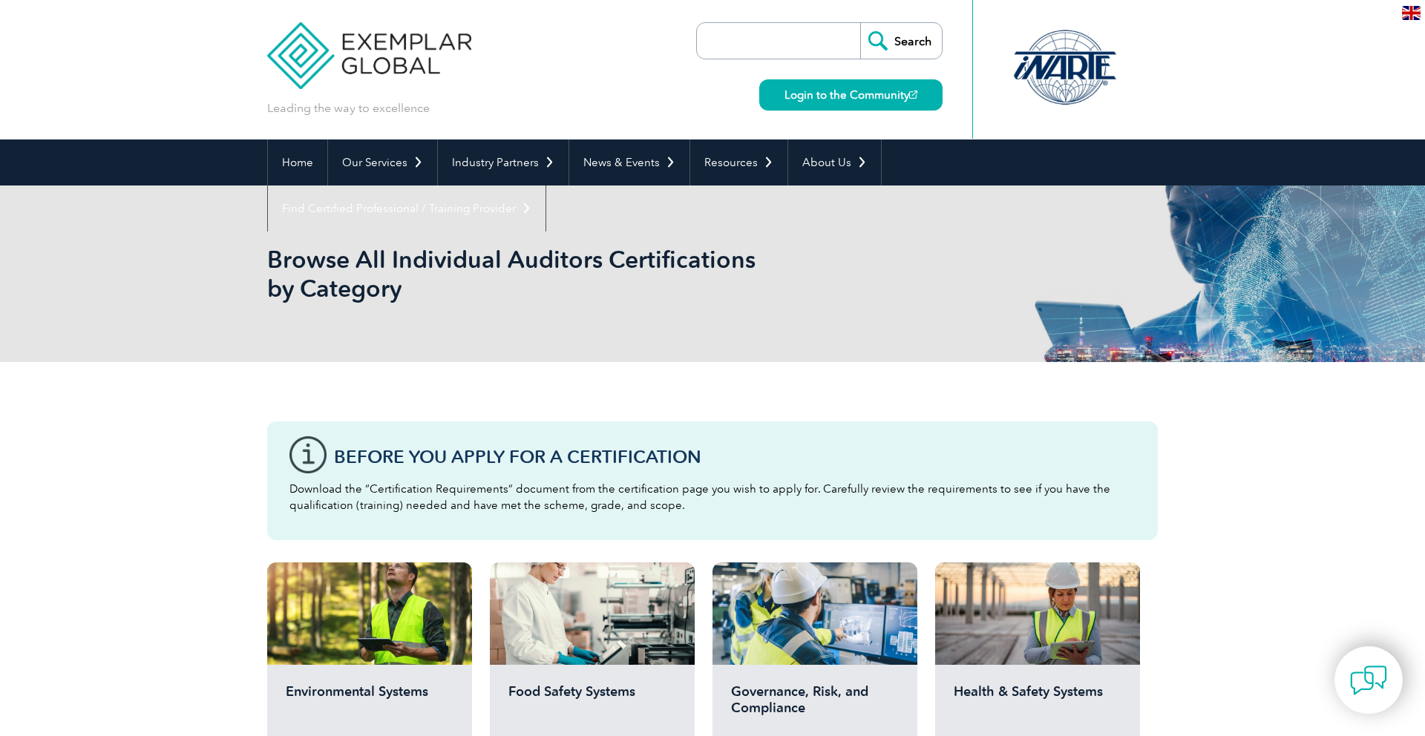 The height and width of the screenshot is (736, 1425). I want to click on img: open_square.png, so click(913, 94).